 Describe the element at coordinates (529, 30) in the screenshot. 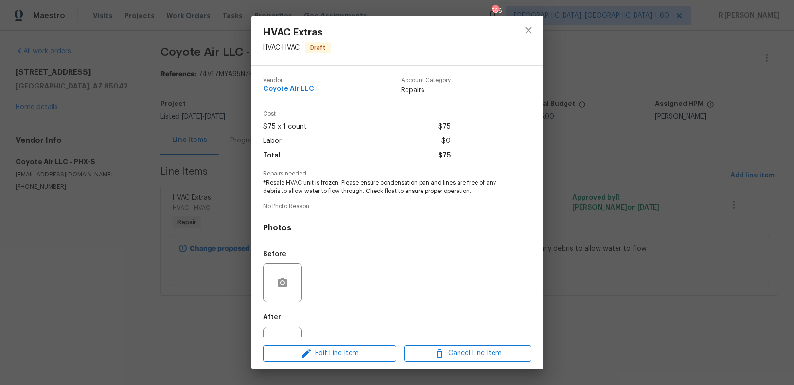

I see `button: close` at that location.